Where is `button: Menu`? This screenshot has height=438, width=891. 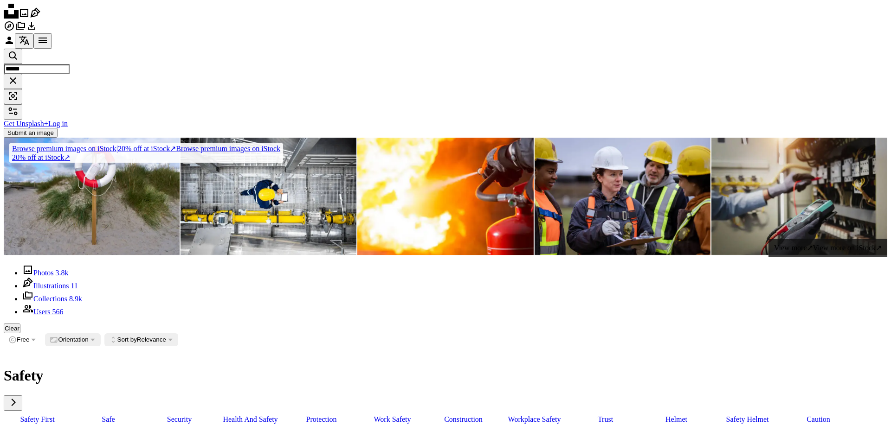
button: Menu is located at coordinates (43, 41).